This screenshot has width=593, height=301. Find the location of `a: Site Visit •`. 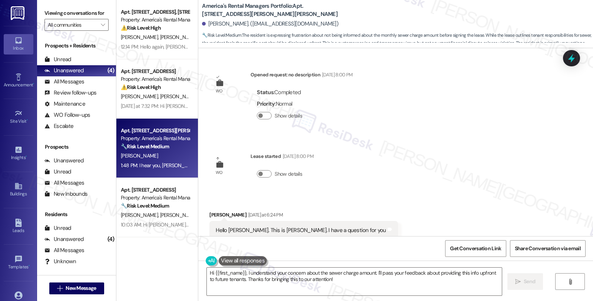

a: Site Visit • is located at coordinates (19, 117).